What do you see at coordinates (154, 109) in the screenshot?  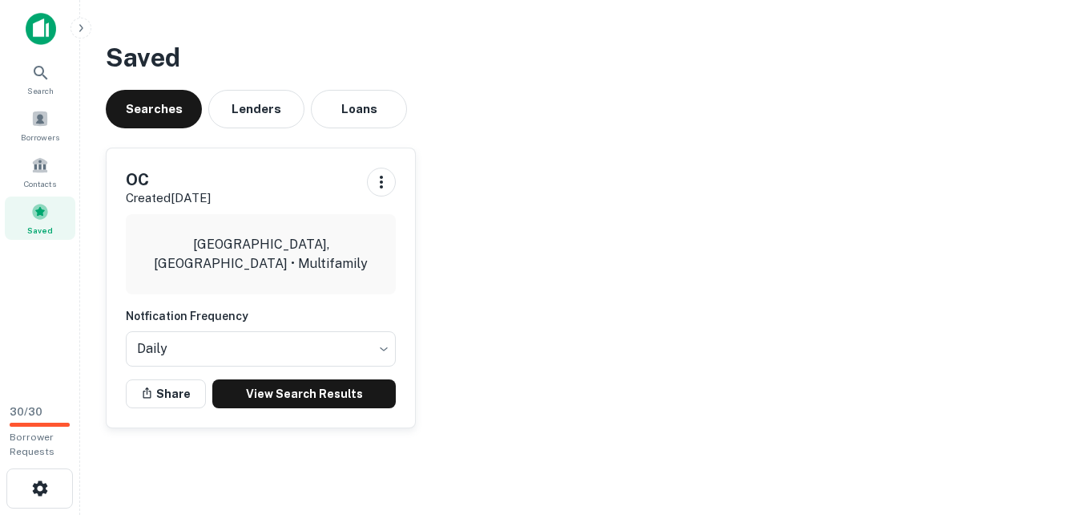 I see `button: Searches` at bounding box center [154, 109].